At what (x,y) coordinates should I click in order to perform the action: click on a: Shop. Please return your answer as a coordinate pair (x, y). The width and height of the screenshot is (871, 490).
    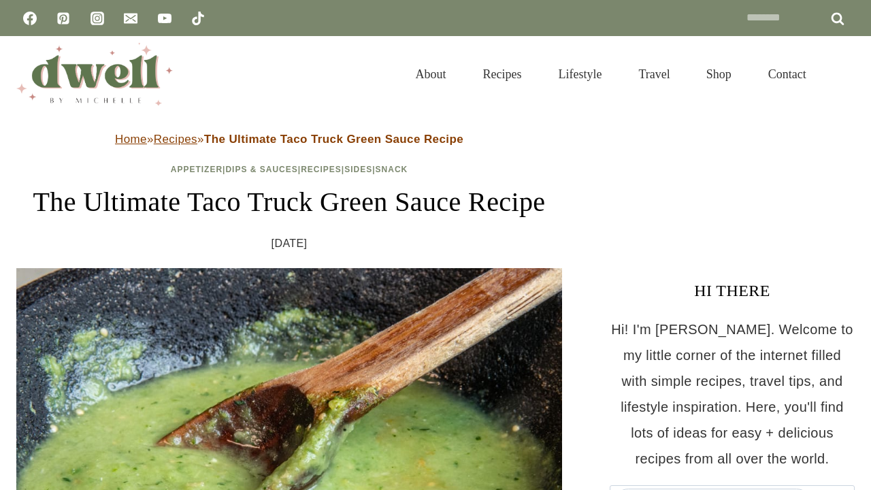
    Looking at the image, I should click on (718, 74).